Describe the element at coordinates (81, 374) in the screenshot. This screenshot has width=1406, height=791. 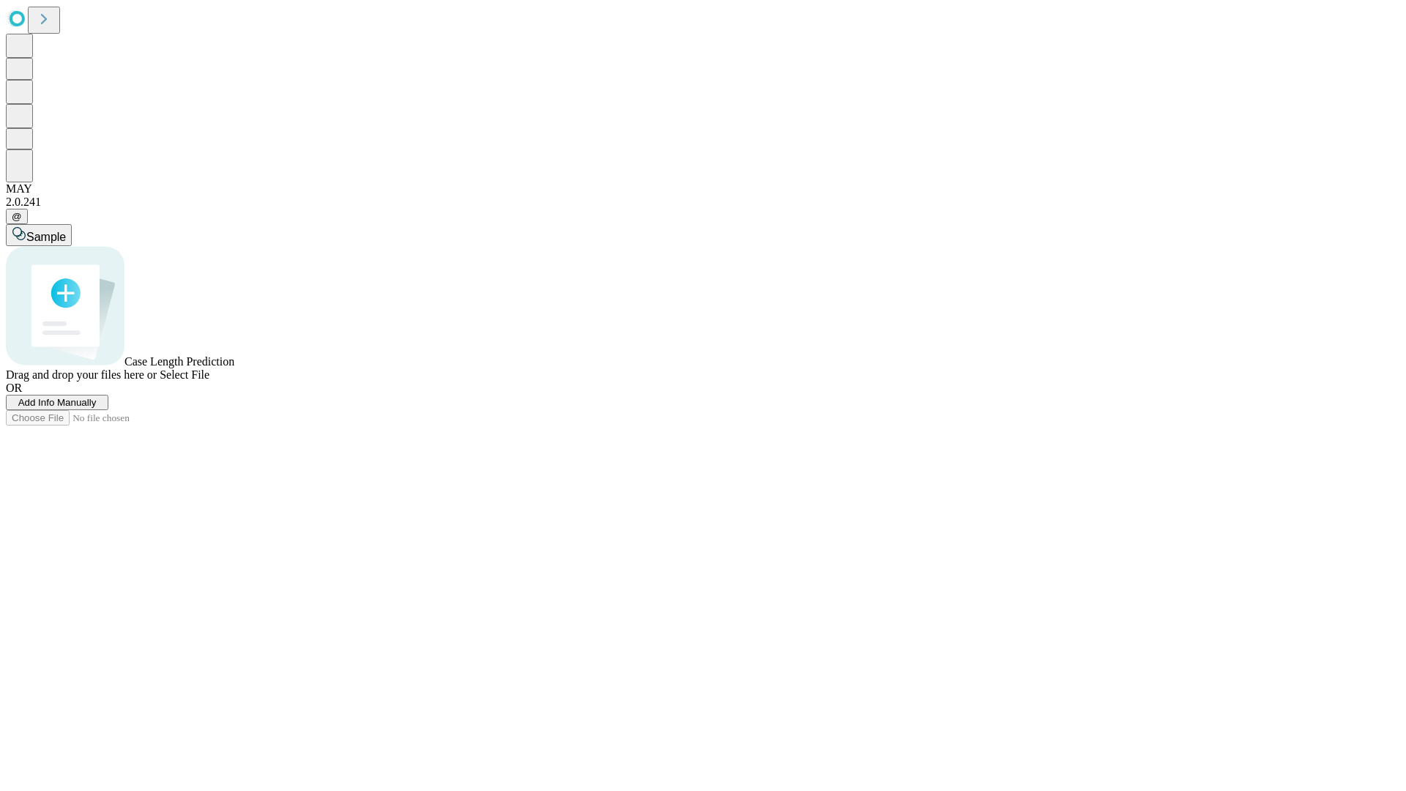
I see `span: Drag and drop your files here or` at that location.